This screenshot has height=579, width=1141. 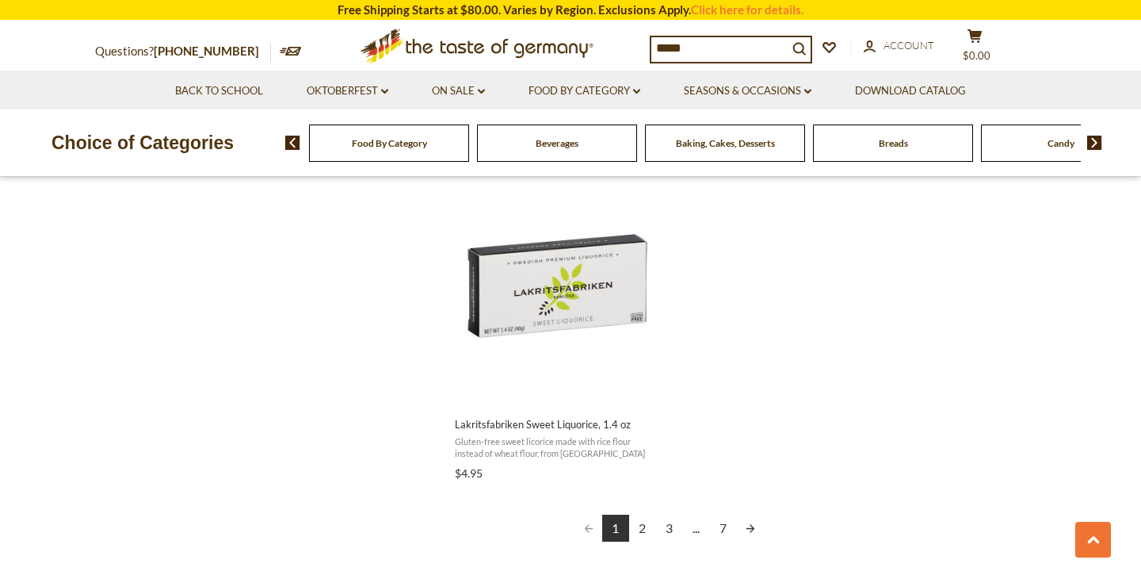 I want to click on span: $0.00, so click(x=976, y=55).